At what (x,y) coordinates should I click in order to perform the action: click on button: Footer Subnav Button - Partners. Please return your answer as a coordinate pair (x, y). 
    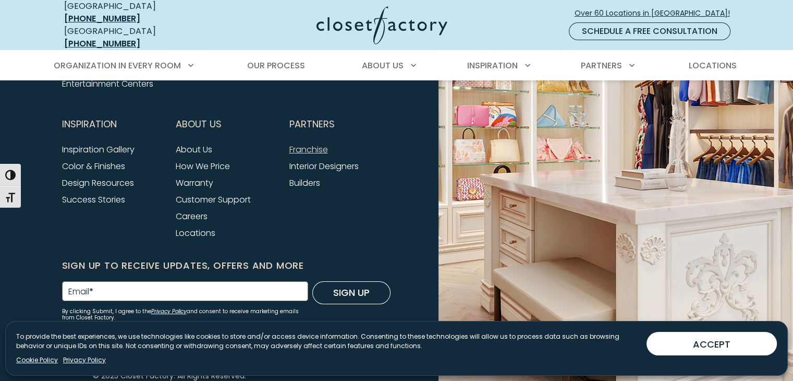
    Looking at the image, I should click on (340, 124).